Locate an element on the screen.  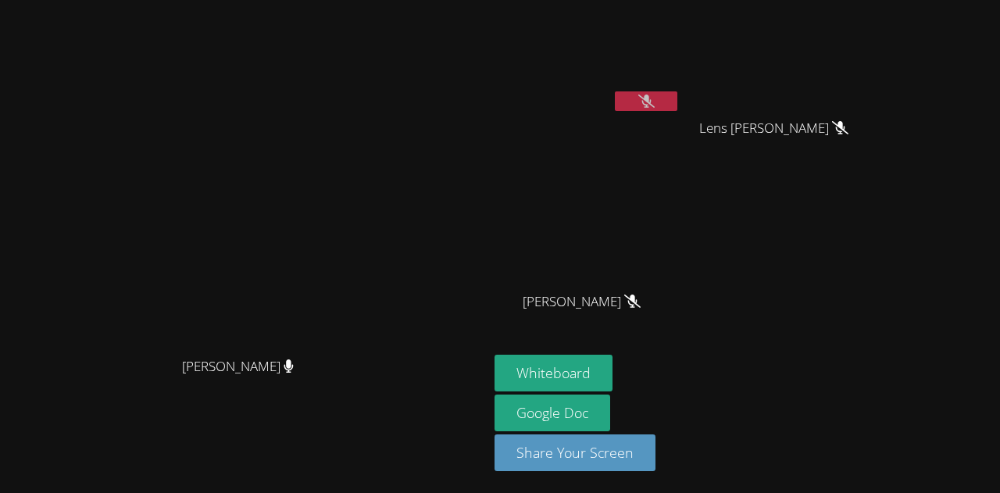
button: Whiteboard is located at coordinates (553, 373).